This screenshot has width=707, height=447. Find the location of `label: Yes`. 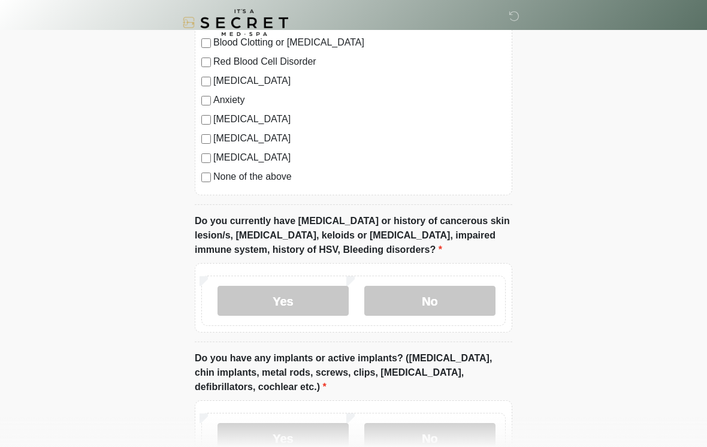

label: Yes is located at coordinates (283, 301).